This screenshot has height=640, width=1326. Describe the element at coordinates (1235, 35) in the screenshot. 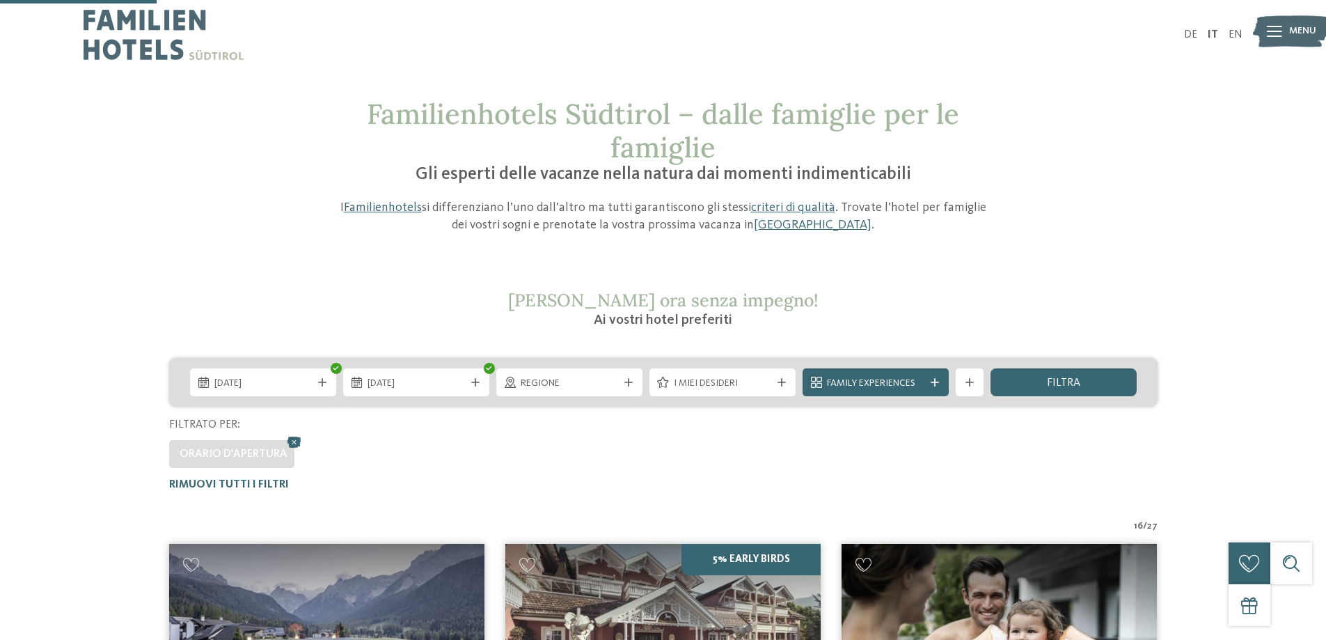

I see `a: EN` at that location.